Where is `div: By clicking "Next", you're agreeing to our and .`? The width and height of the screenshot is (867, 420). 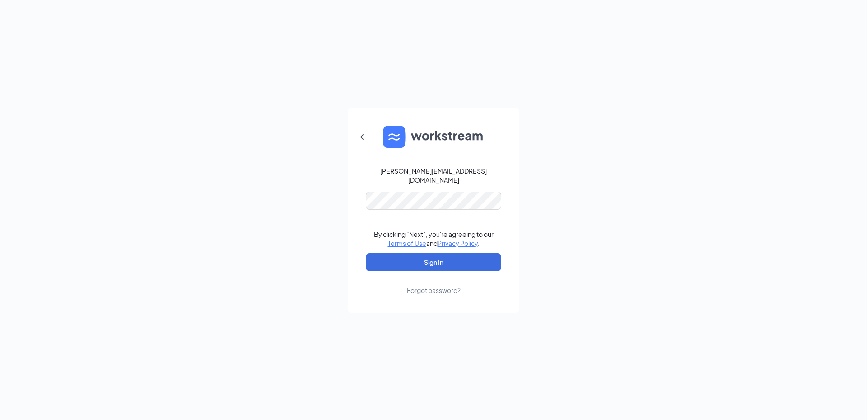 div: By clicking "Next", you're agreeing to our and . is located at coordinates (434, 238).